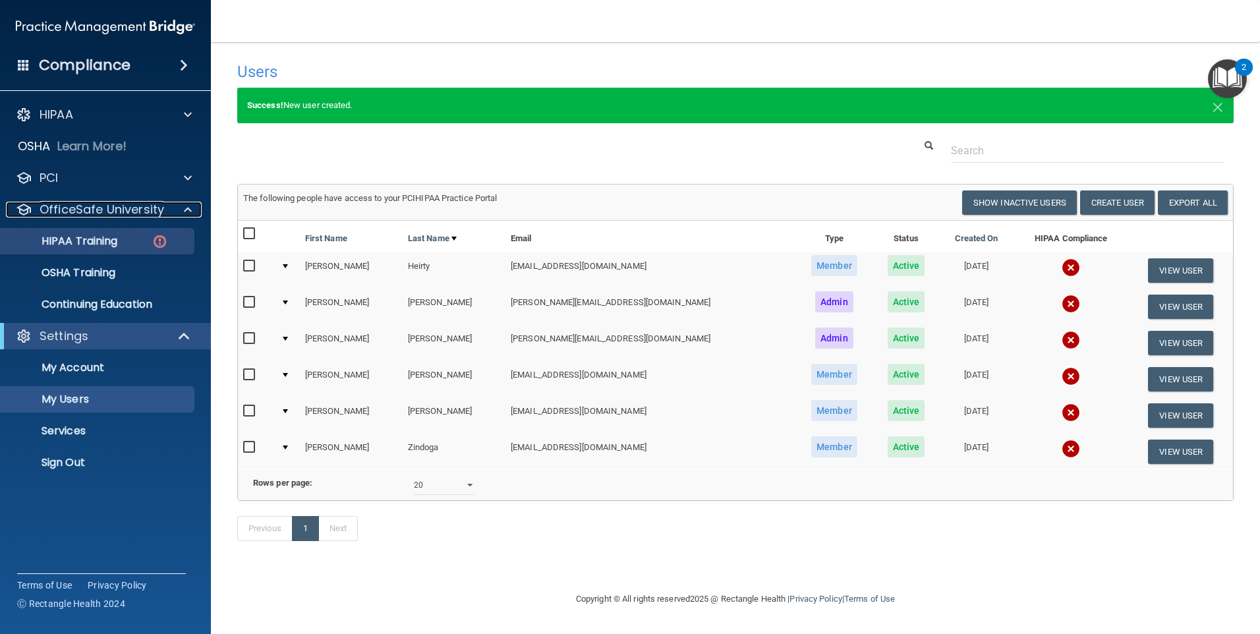  Describe the element at coordinates (265, 529) in the screenshot. I see `a: Previous` at that location.